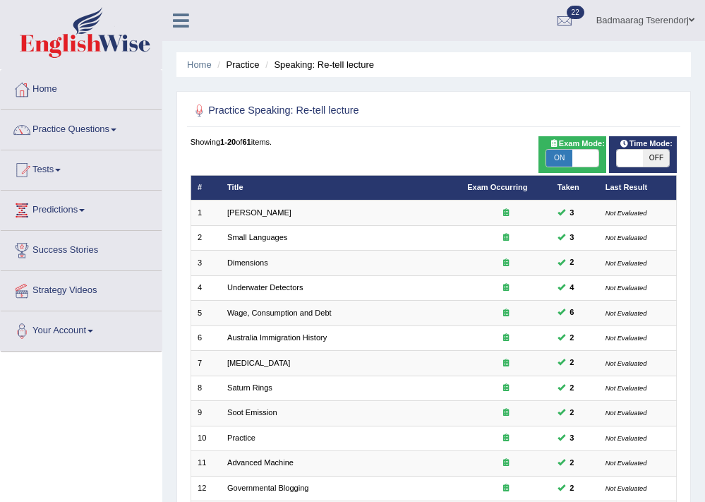  What do you see at coordinates (573, 155) in the screenshot?
I see `div: Show exams occurring in exams` at bounding box center [573, 155].